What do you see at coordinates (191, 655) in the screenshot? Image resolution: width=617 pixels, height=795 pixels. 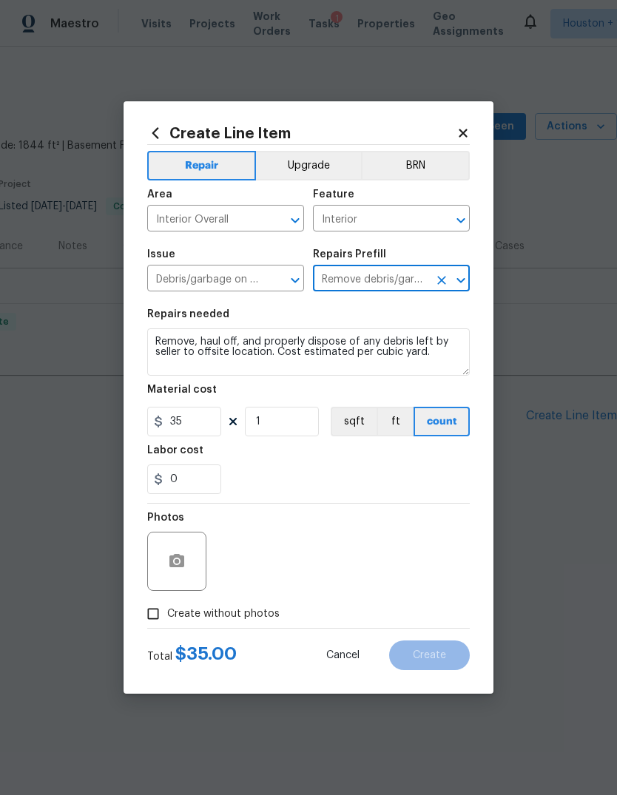 I see `div: Total` at bounding box center [191, 655].